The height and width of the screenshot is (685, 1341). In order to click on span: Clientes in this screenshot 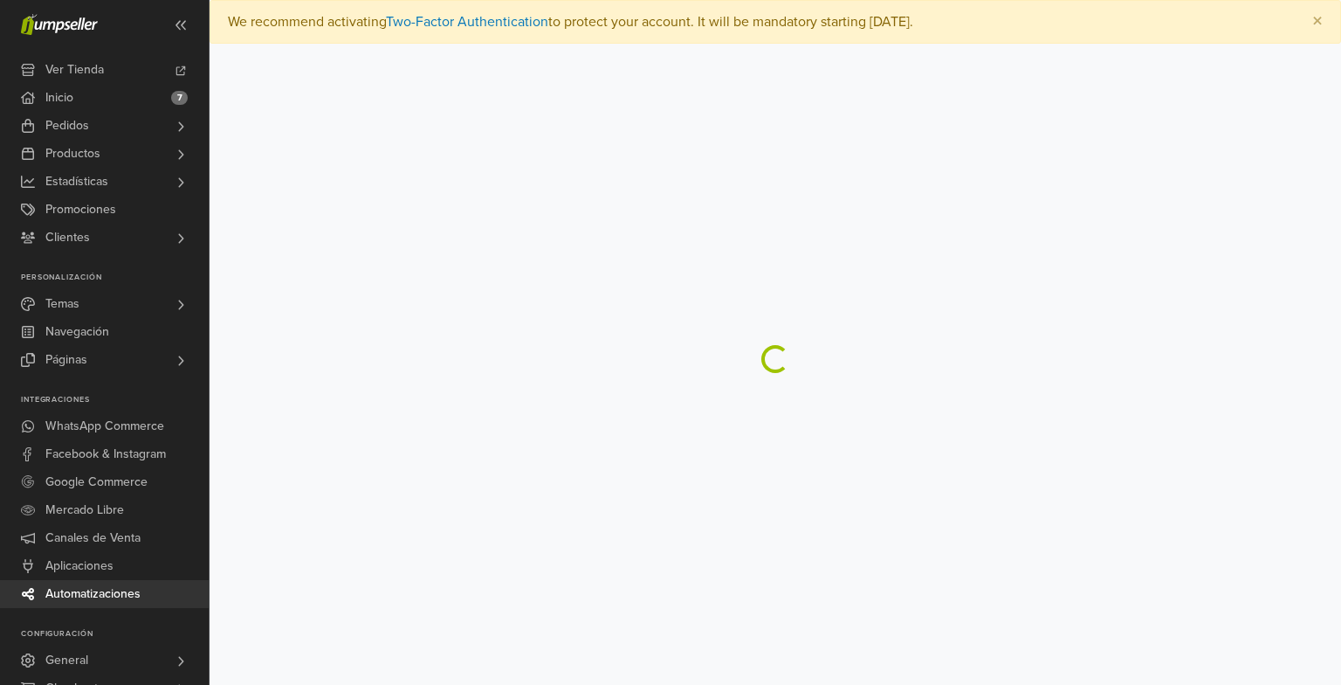, I will do `click(67, 237)`.